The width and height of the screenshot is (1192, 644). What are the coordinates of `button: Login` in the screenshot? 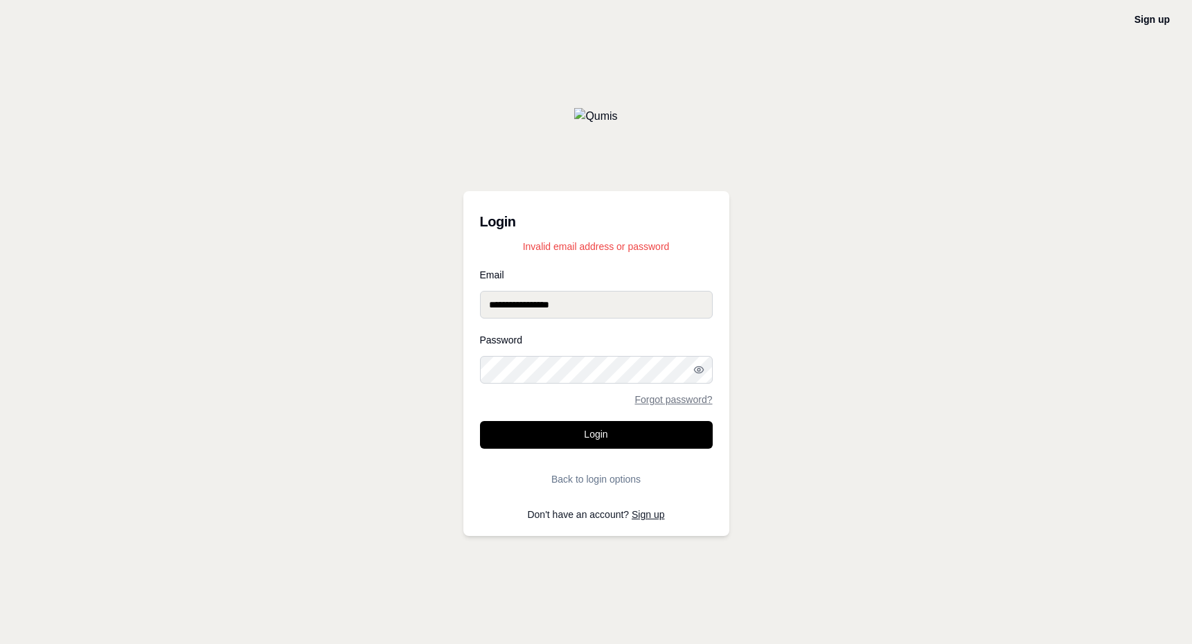 It's located at (597, 435).